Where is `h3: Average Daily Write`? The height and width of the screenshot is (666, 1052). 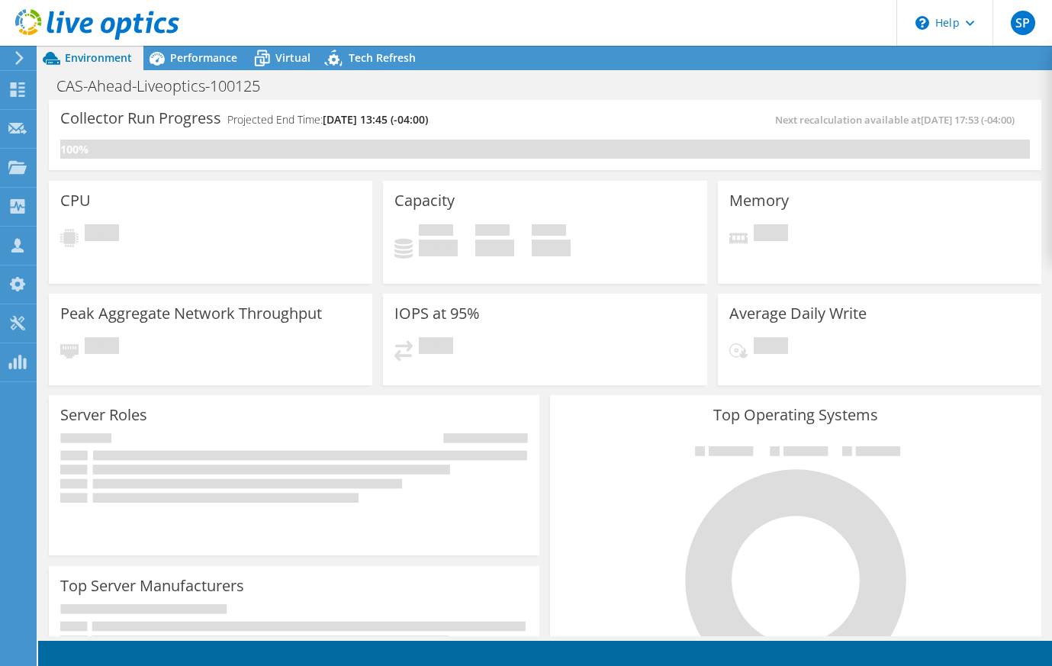
h3: Average Daily Write is located at coordinates (798, 314).